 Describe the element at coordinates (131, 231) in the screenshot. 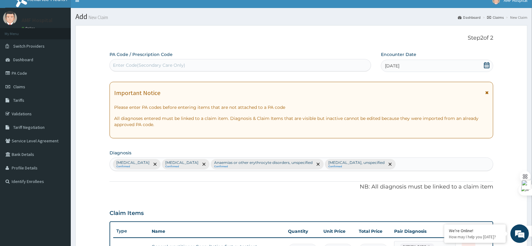

I see `th: Type` at that location.